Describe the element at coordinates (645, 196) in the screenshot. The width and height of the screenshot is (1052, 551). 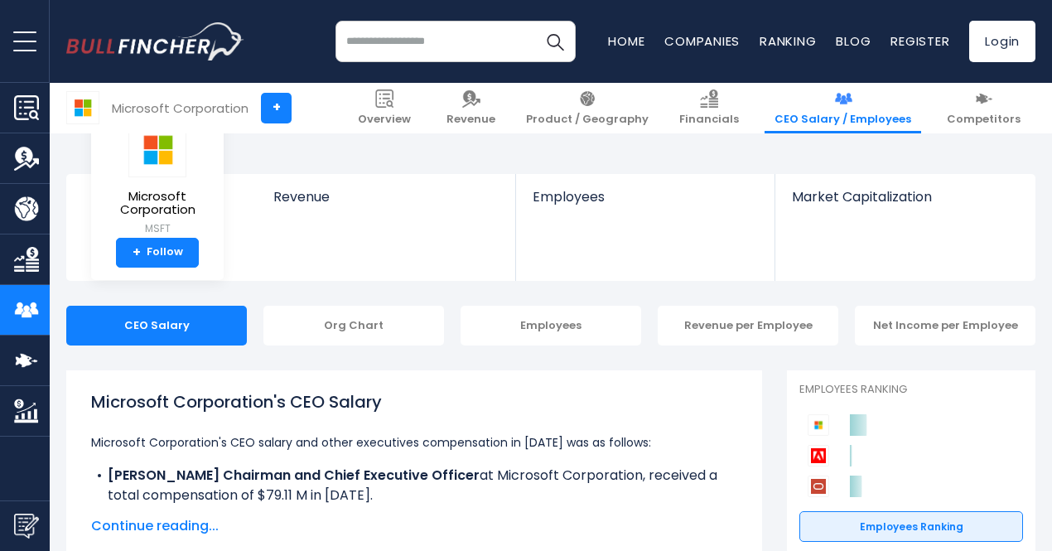
I see `span: Employees` at that location.